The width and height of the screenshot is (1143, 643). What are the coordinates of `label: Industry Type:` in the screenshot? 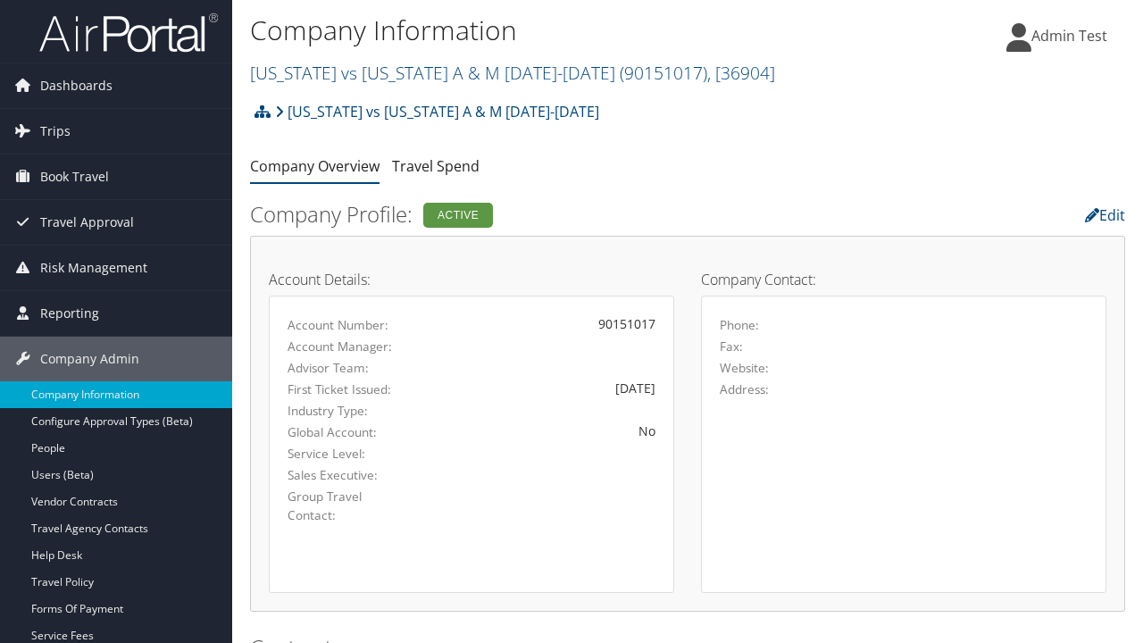 It's located at (339, 411).